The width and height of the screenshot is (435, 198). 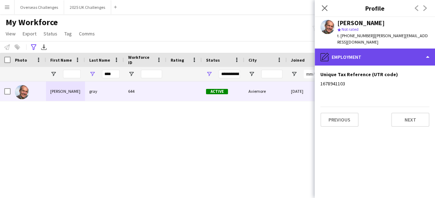 What do you see at coordinates (87, 7) in the screenshot?
I see `button: 2025 UK Challenges` at bounding box center [87, 7].